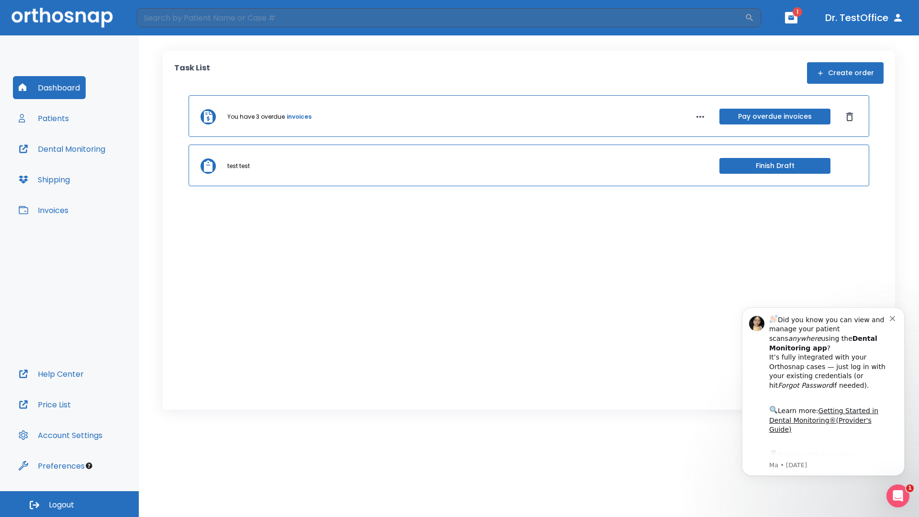 The image size is (919, 517). What do you see at coordinates (238, 166) in the screenshot?
I see `p: test test` at bounding box center [238, 166].